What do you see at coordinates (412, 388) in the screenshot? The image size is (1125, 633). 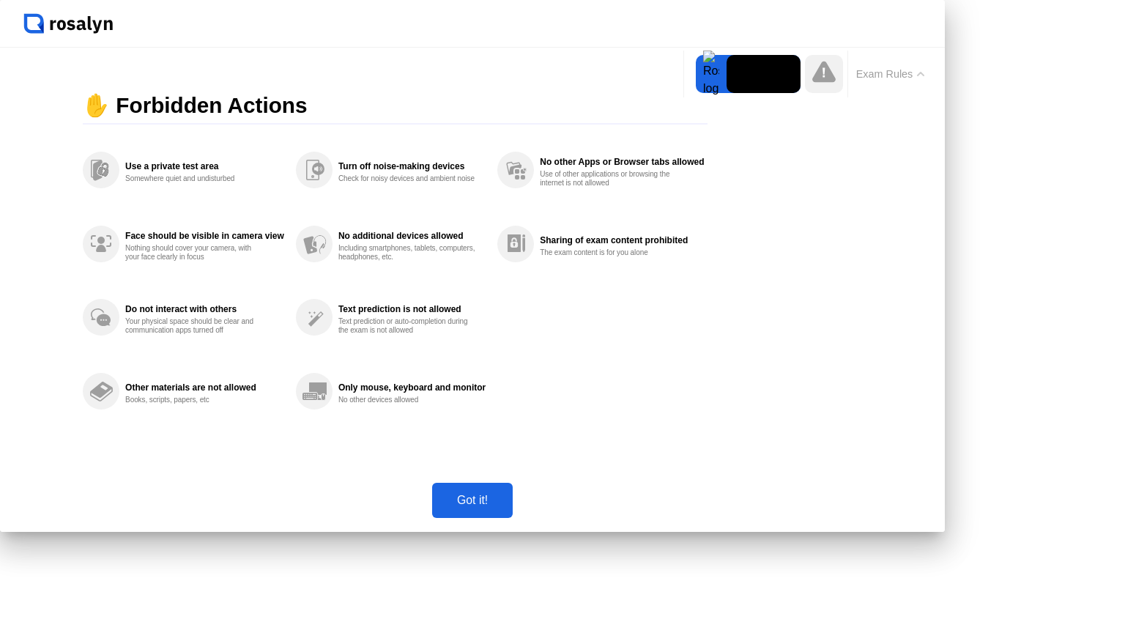 I see `div: Only mouse, keyboard and monitor` at bounding box center [412, 388].